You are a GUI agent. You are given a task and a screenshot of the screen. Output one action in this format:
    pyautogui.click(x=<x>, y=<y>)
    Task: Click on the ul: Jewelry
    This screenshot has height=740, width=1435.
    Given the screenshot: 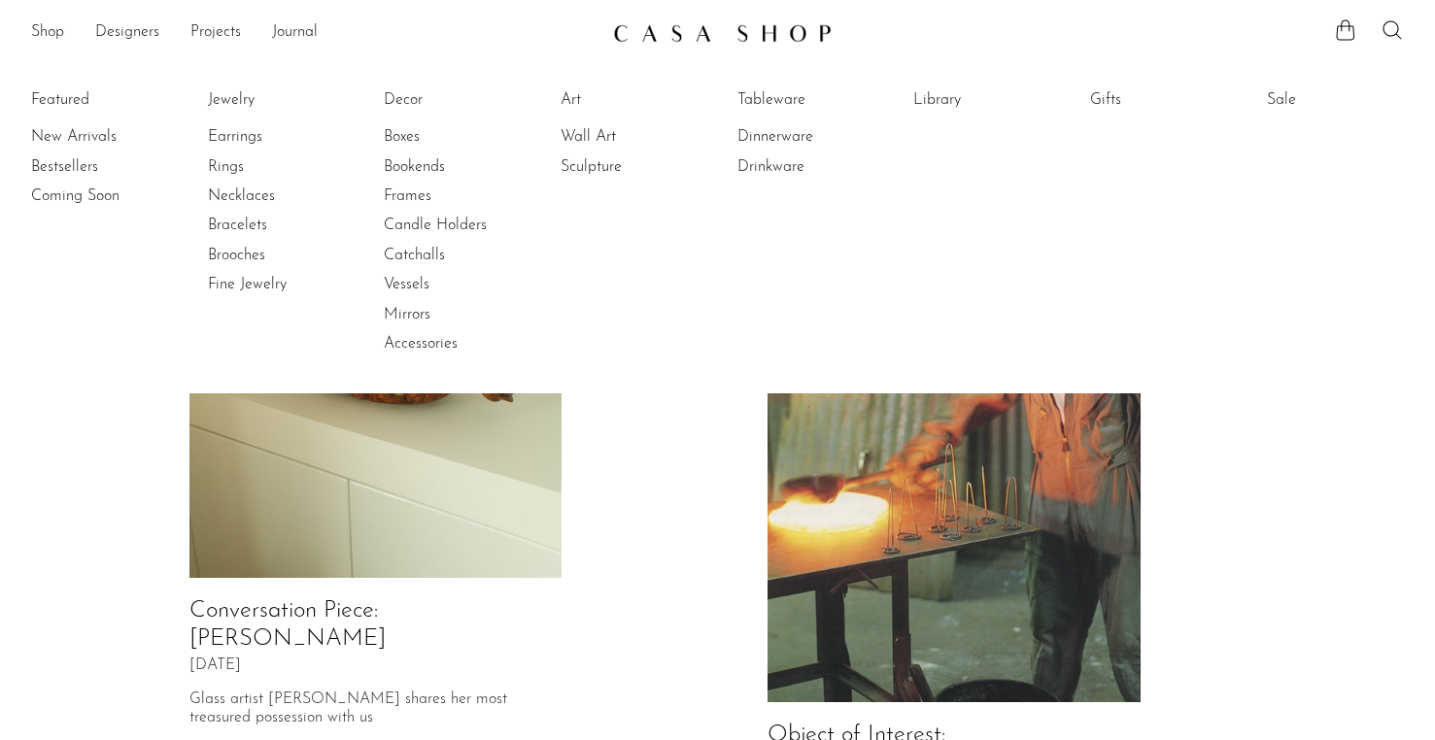 What is the action you would take?
    pyautogui.click(x=281, y=192)
    